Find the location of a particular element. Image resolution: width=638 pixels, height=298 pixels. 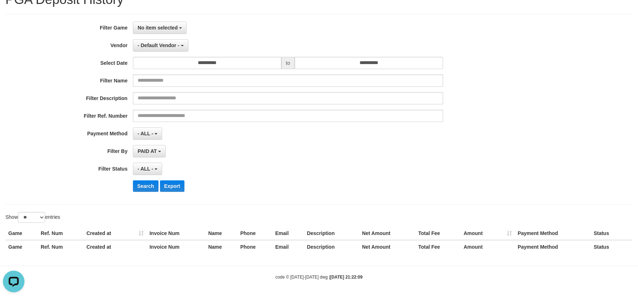

button: Open LiveChat chat widget is located at coordinates (14, 14).